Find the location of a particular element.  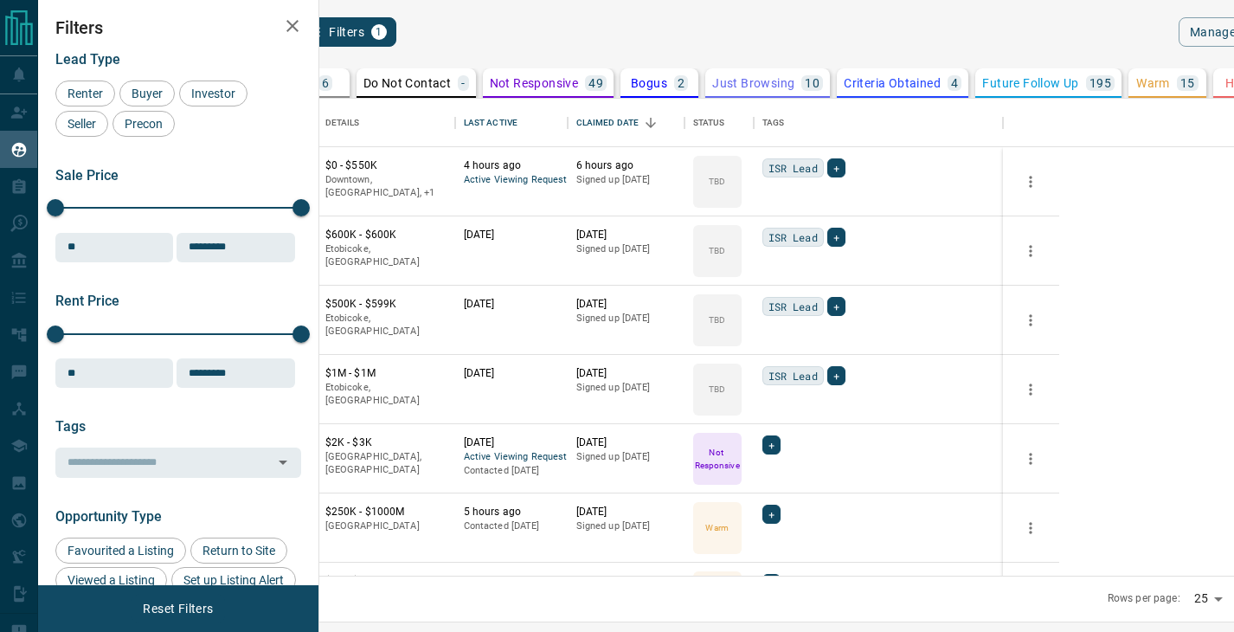

span: Seller is located at coordinates (81, 124).